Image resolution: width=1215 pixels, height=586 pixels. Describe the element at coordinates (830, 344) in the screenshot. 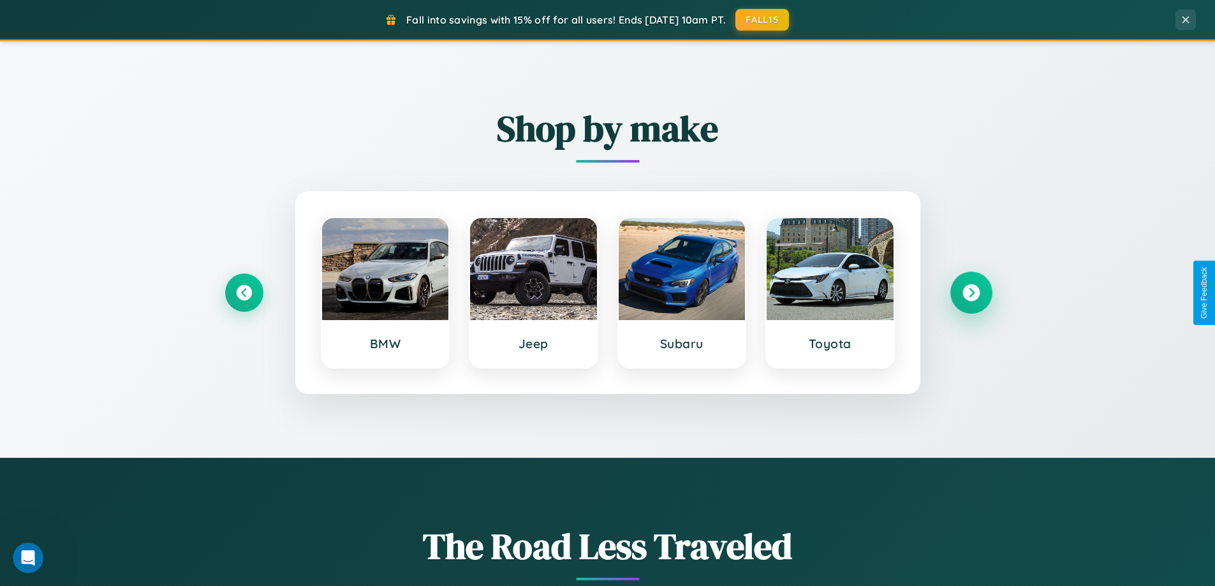

I see `h3: Toyota` at that location.